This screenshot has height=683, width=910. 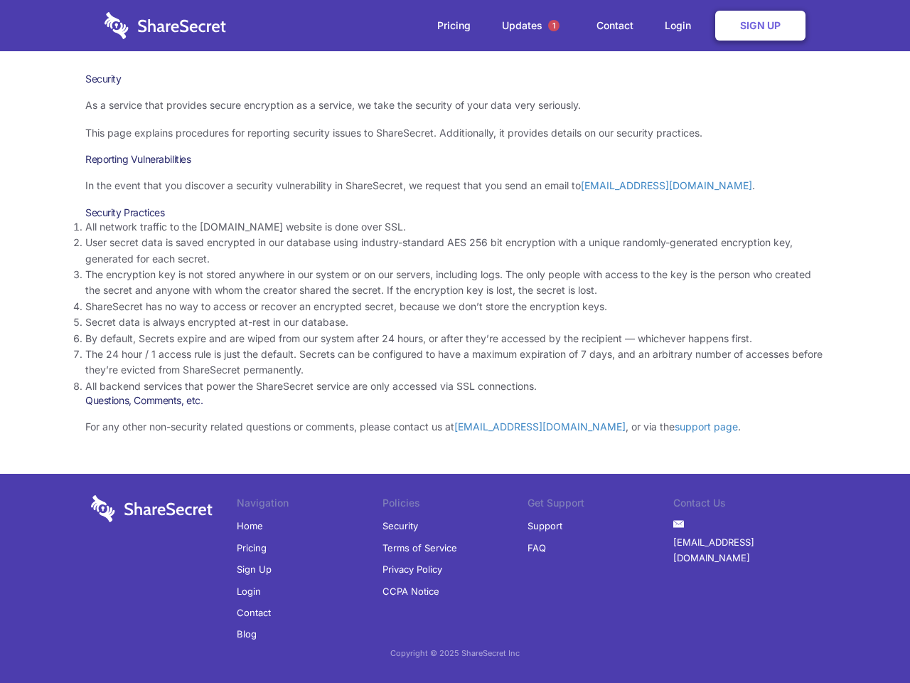 What do you see at coordinates (545, 525) in the screenshot?
I see `a: Support` at bounding box center [545, 525].